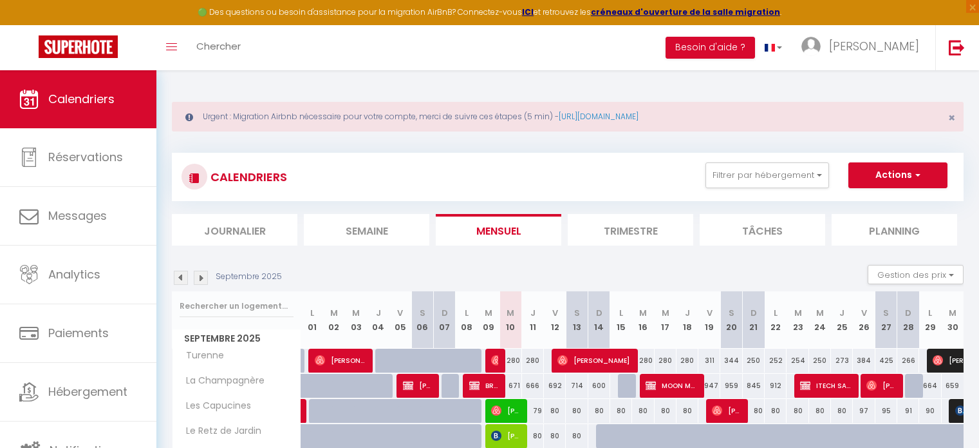 This screenshot has height=448, width=979. I want to click on th: 07, so click(444, 319).